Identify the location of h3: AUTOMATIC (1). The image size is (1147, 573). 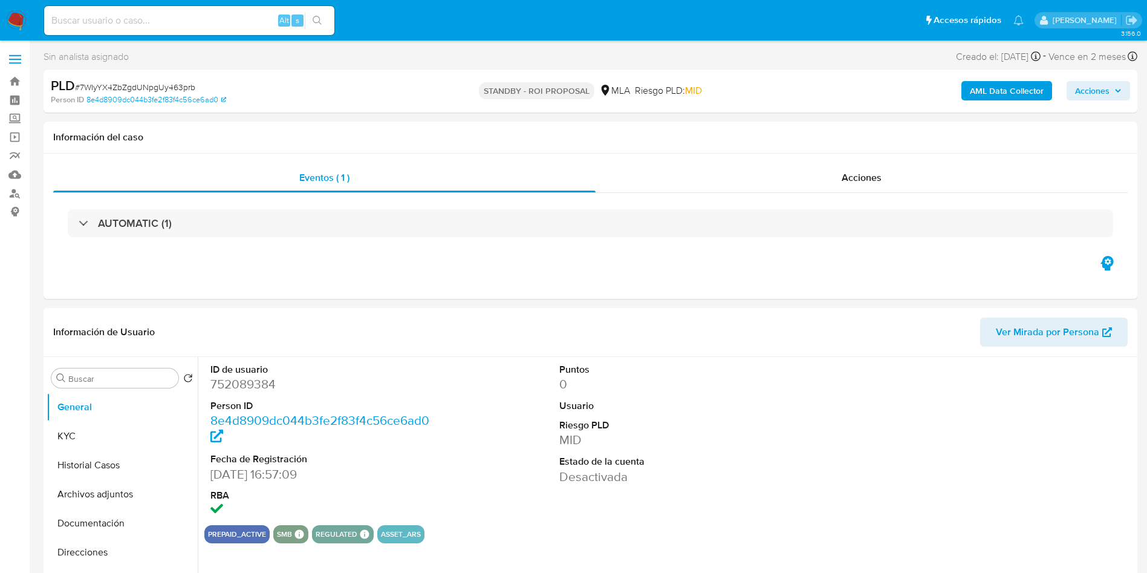
(135, 223).